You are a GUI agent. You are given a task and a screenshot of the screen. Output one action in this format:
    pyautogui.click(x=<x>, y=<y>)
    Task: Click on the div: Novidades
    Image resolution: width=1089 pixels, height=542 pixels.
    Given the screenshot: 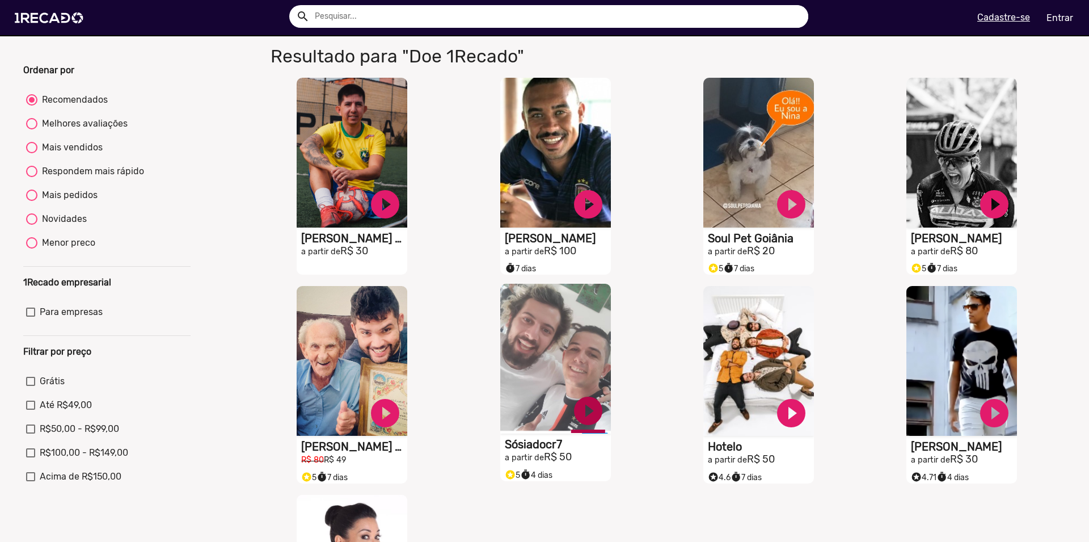 What is the action you would take?
    pyautogui.click(x=62, y=219)
    